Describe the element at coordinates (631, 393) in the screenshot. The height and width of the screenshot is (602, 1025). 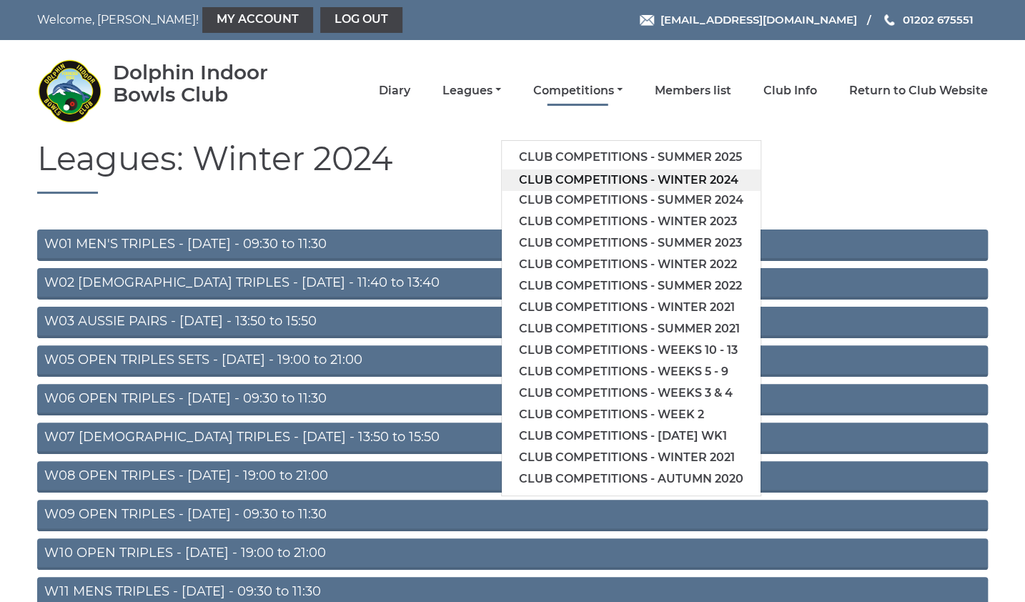
I see `a: Club competitions - Weeks 3 & 4` at that location.